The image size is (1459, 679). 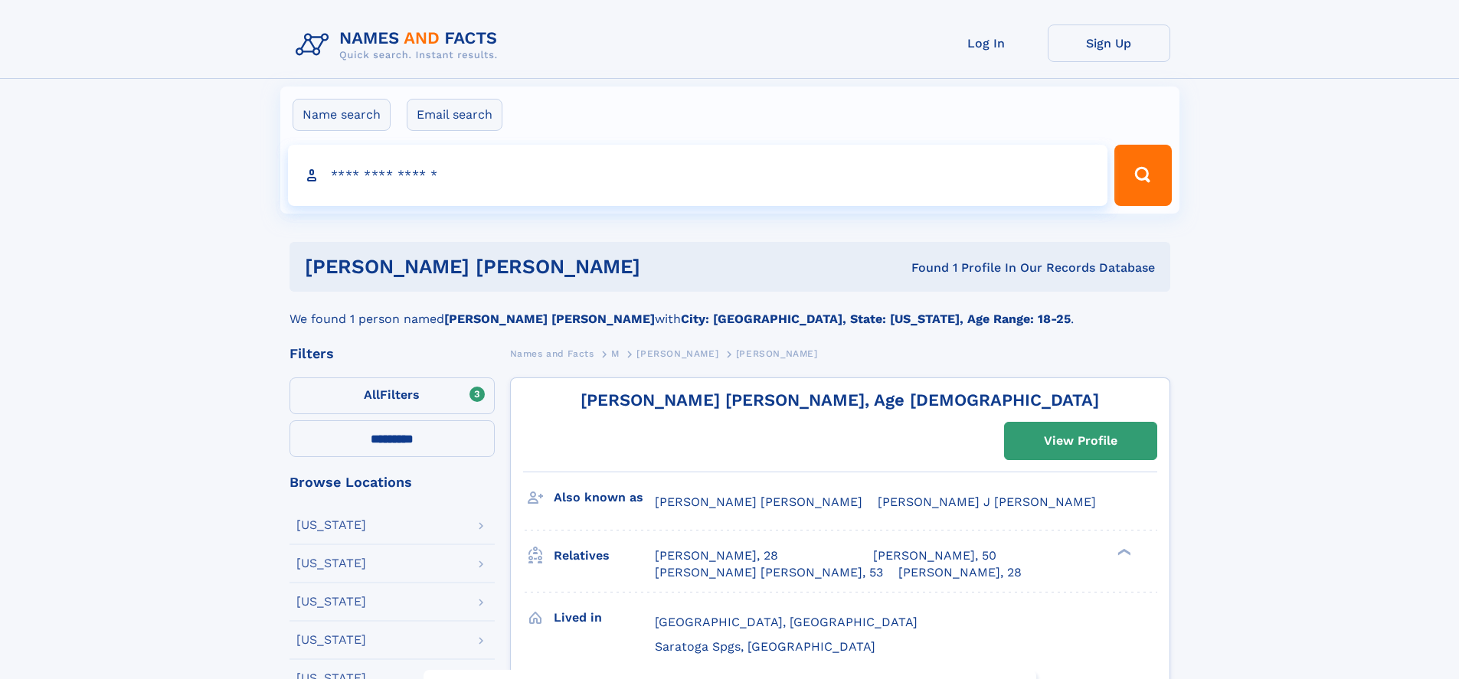 What do you see at coordinates (604, 618) in the screenshot?
I see `h3: Lived in` at bounding box center [604, 618].